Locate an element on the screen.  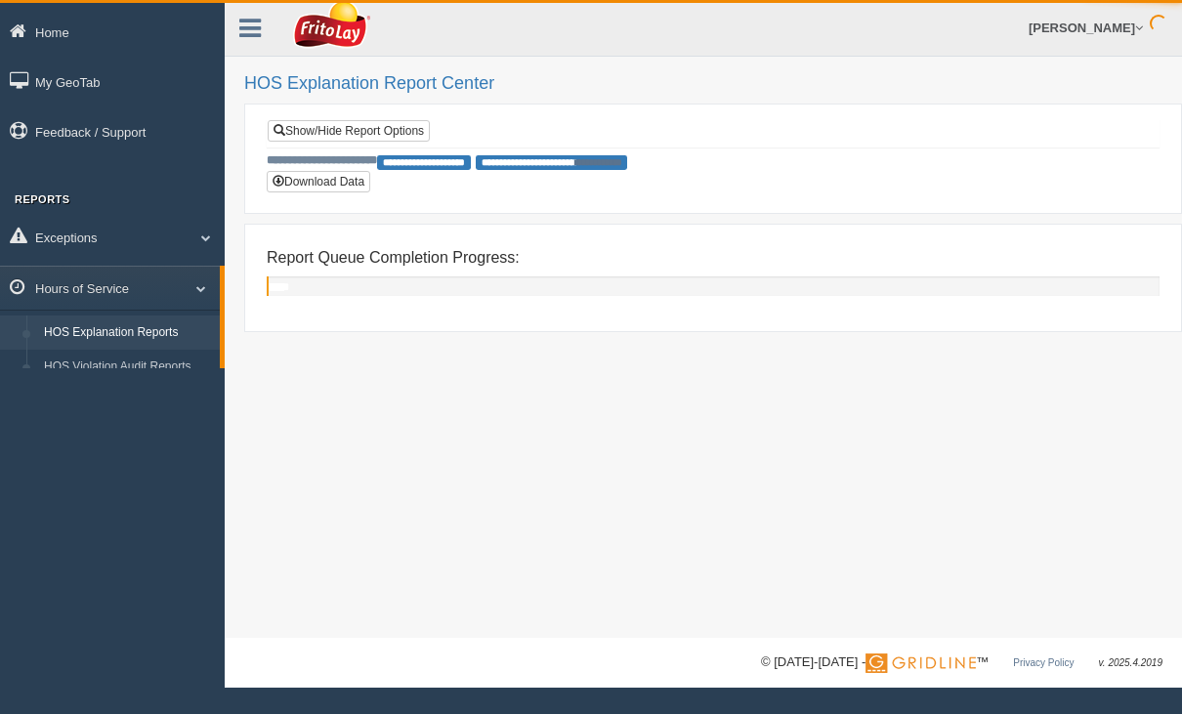
a: HOS Explanation Reports is located at coordinates (127, 333).